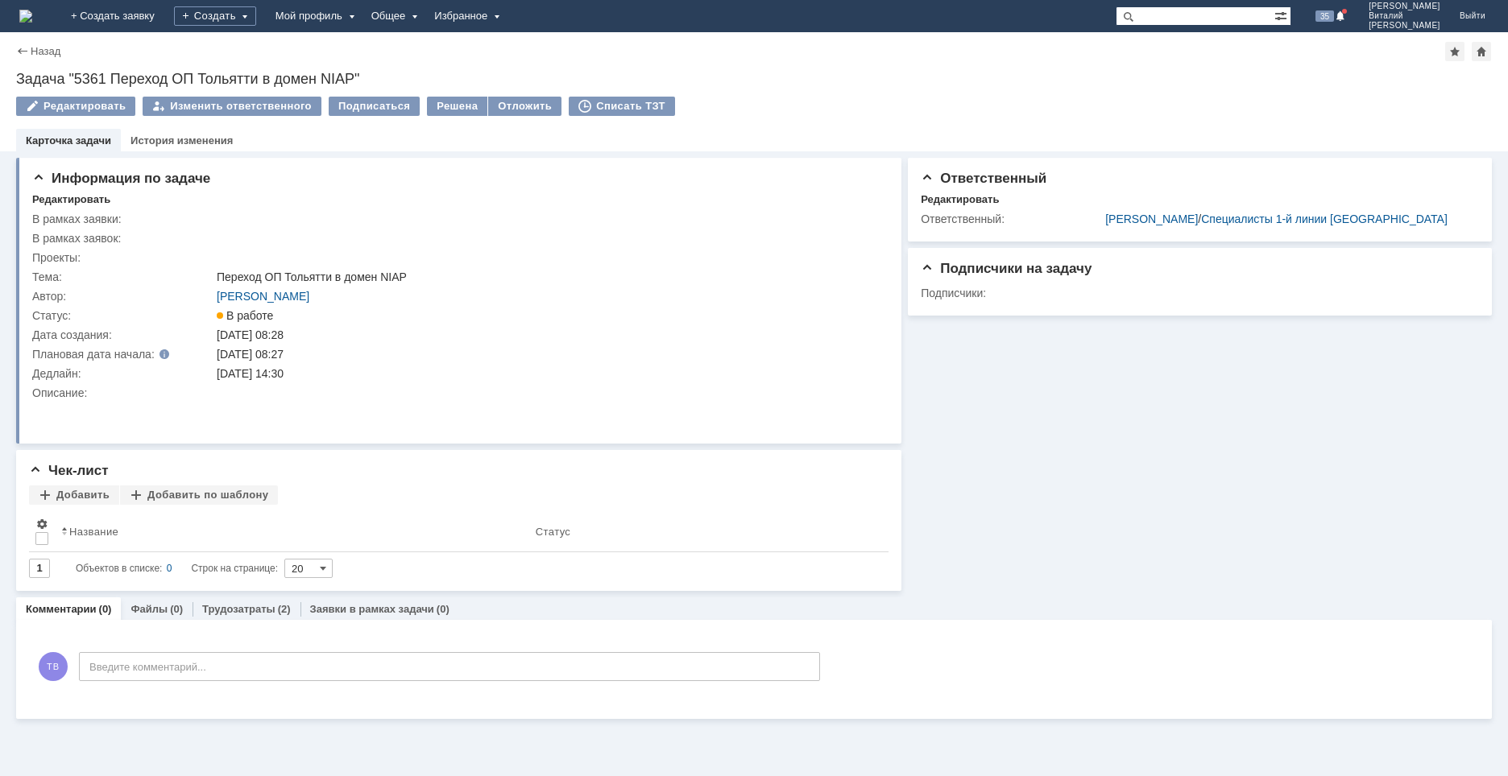 Image resolution: width=1508 pixels, height=776 pixels. Describe the element at coordinates (552, 532) in the screenshot. I see `div: Статус` at that location.